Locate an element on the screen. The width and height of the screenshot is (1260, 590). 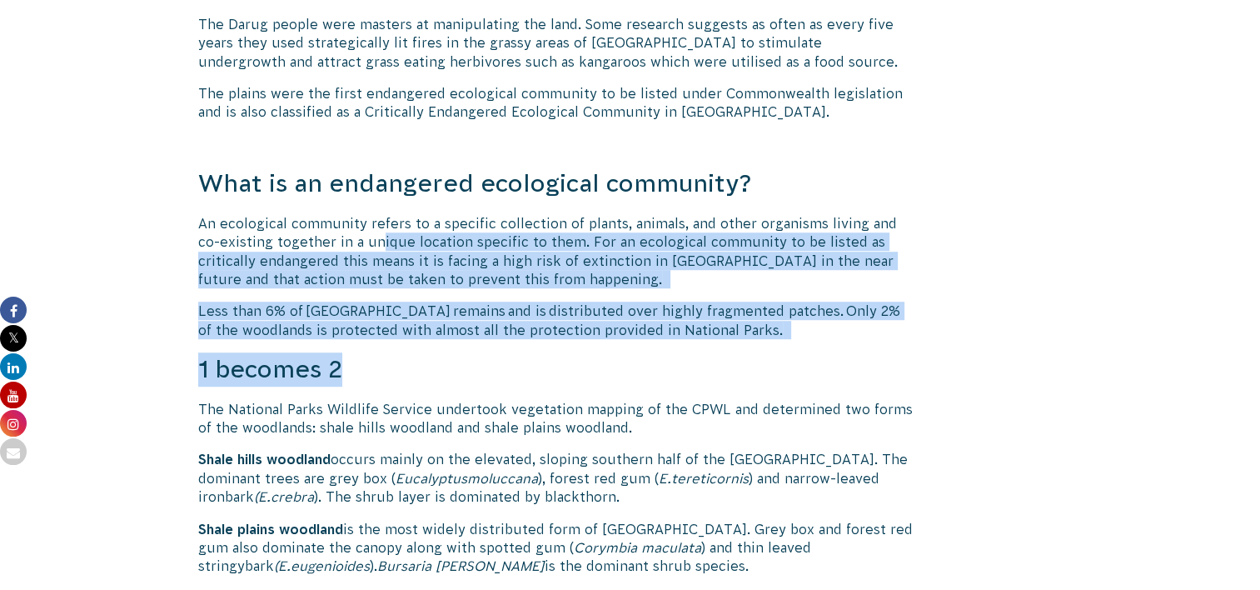
span: eugenioides is located at coordinates (330, 566).